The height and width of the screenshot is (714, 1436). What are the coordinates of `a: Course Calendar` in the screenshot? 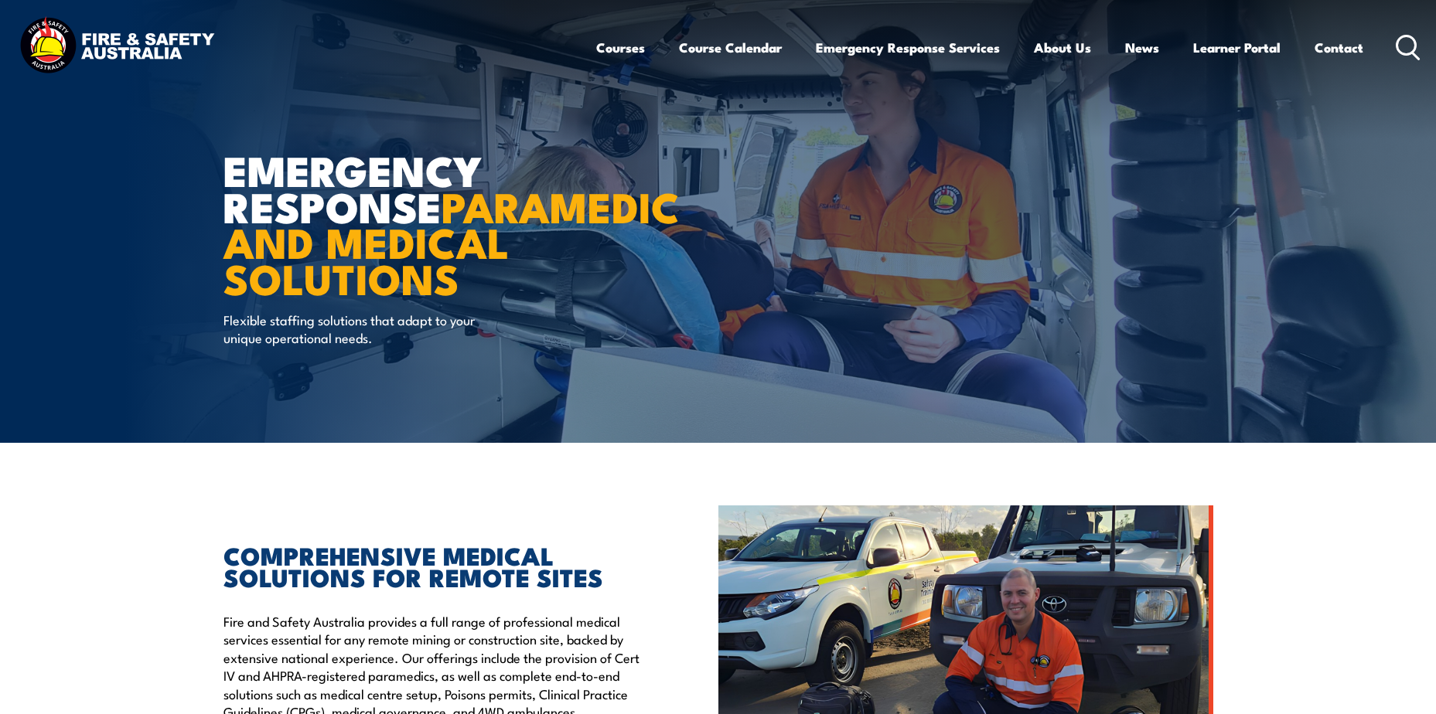 It's located at (730, 47).